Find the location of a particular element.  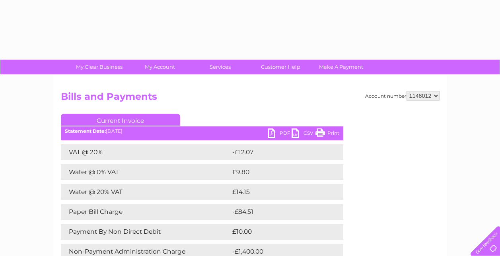

td: £10.00 is located at coordinates (278, 232).